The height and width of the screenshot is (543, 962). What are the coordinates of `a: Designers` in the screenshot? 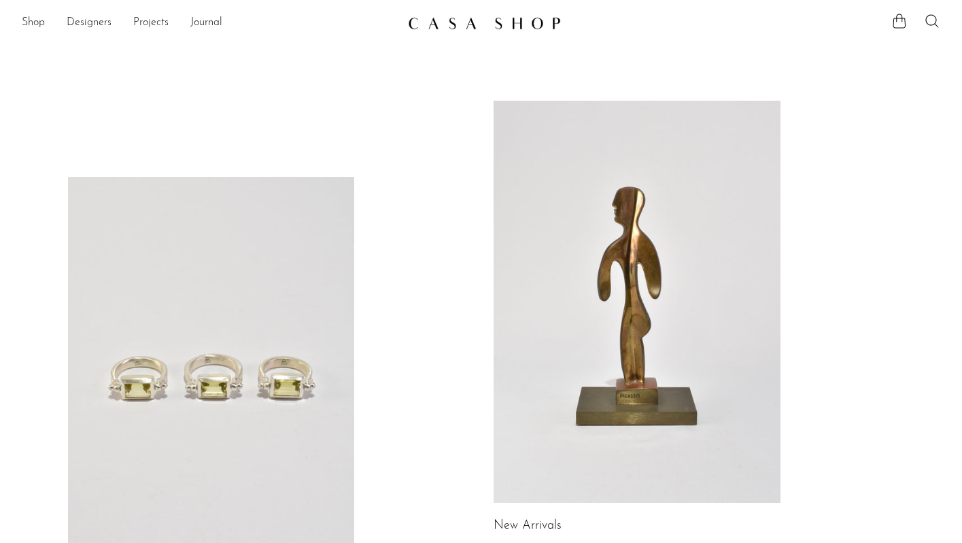 It's located at (89, 23).